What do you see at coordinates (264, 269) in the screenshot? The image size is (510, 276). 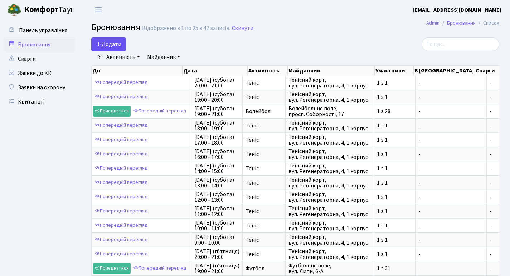 I see `span: Футбол` at bounding box center [264, 269].